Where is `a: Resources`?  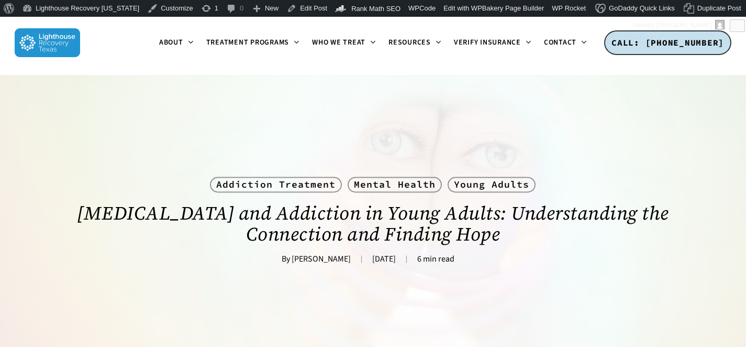
a: Resources is located at coordinates (415, 43).